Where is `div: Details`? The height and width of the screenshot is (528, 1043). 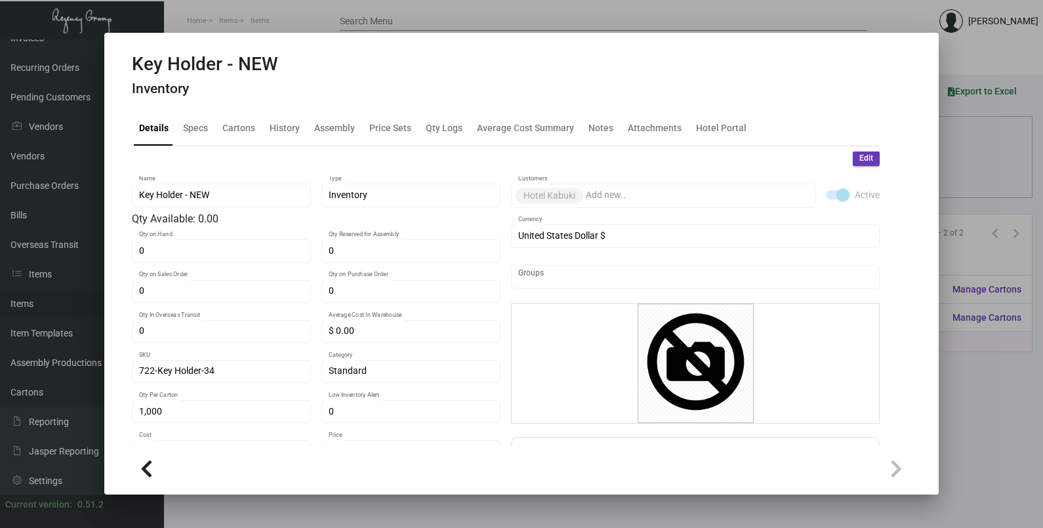 div: Details is located at coordinates (153, 127).